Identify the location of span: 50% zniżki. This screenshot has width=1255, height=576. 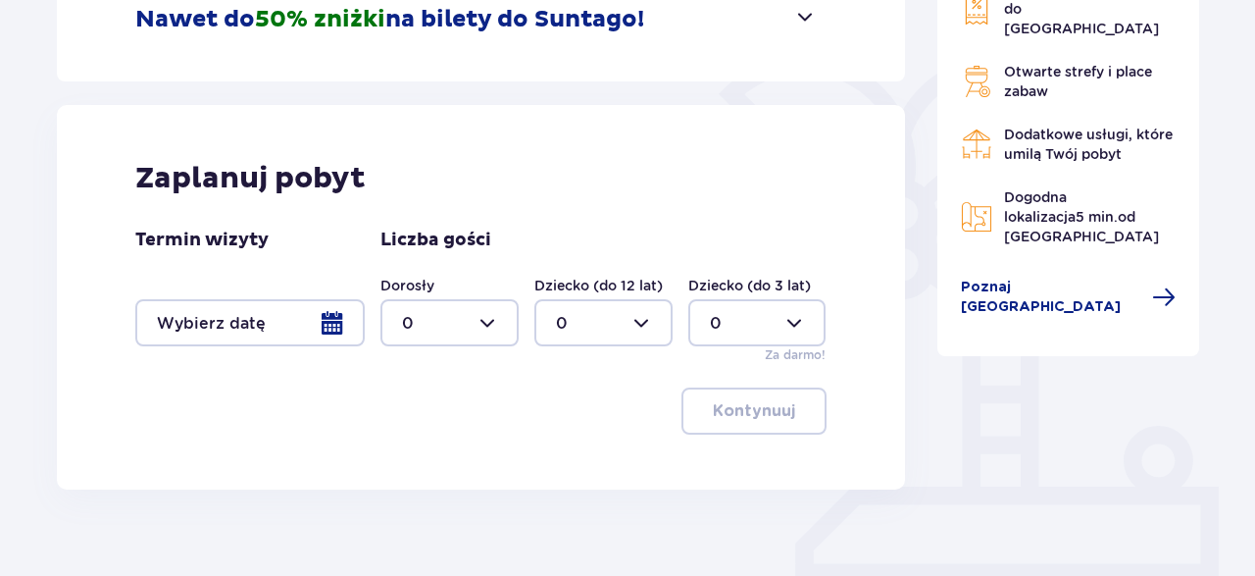
(320, 20).